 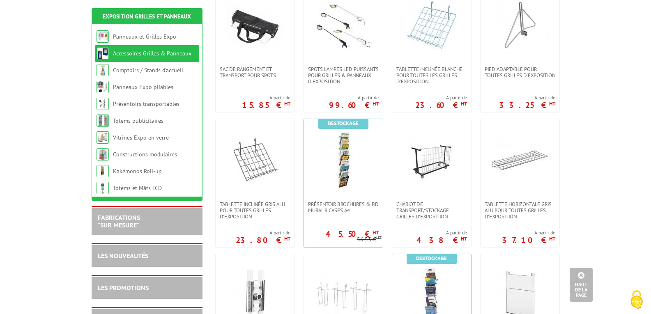 What do you see at coordinates (255, 72) in the screenshot?
I see `span: Sac de rangement et transport pour spots` at bounding box center [255, 72].